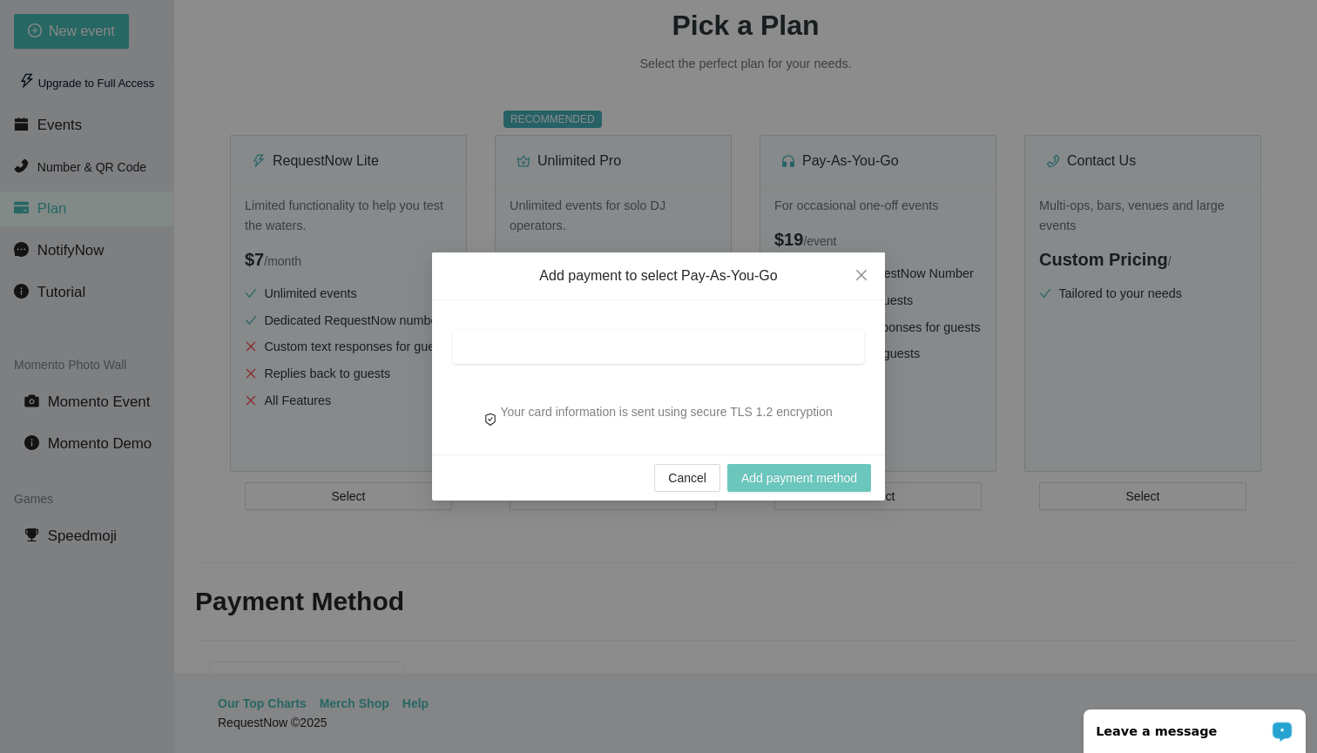  I want to click on button: Cancel, so click(687, 478).